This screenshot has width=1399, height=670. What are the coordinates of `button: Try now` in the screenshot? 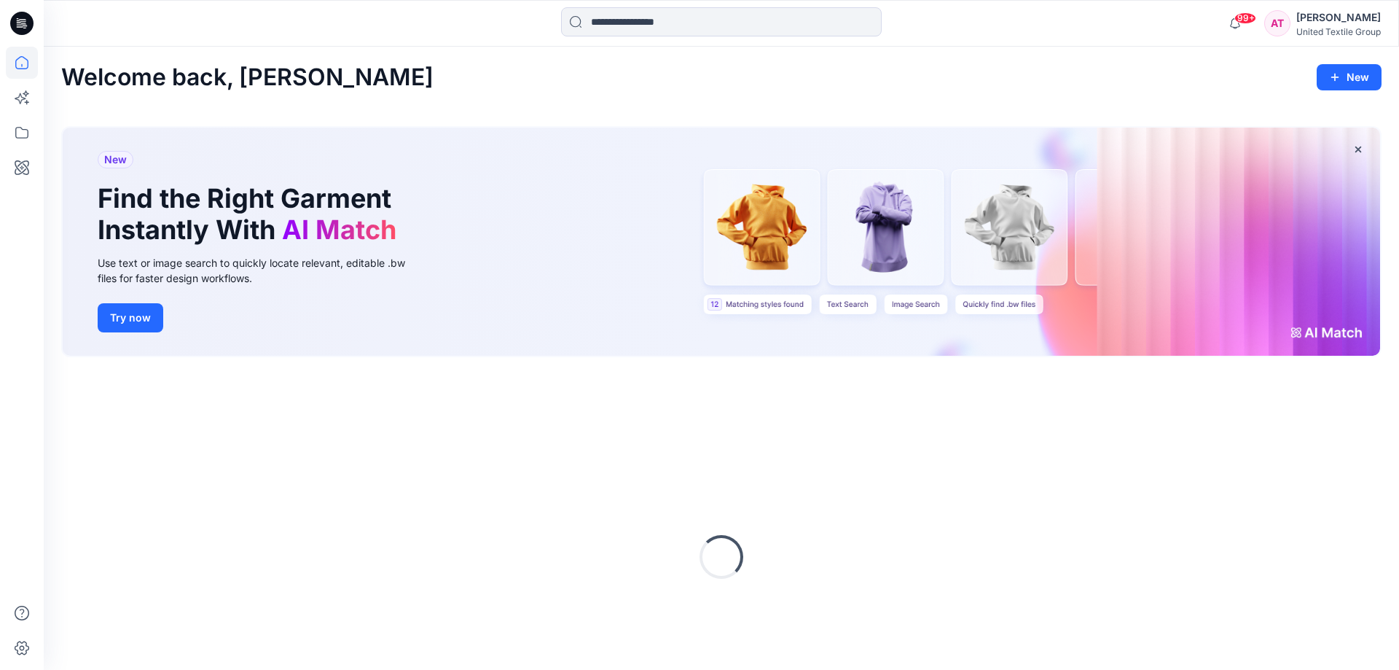 It's located at (130, 318).